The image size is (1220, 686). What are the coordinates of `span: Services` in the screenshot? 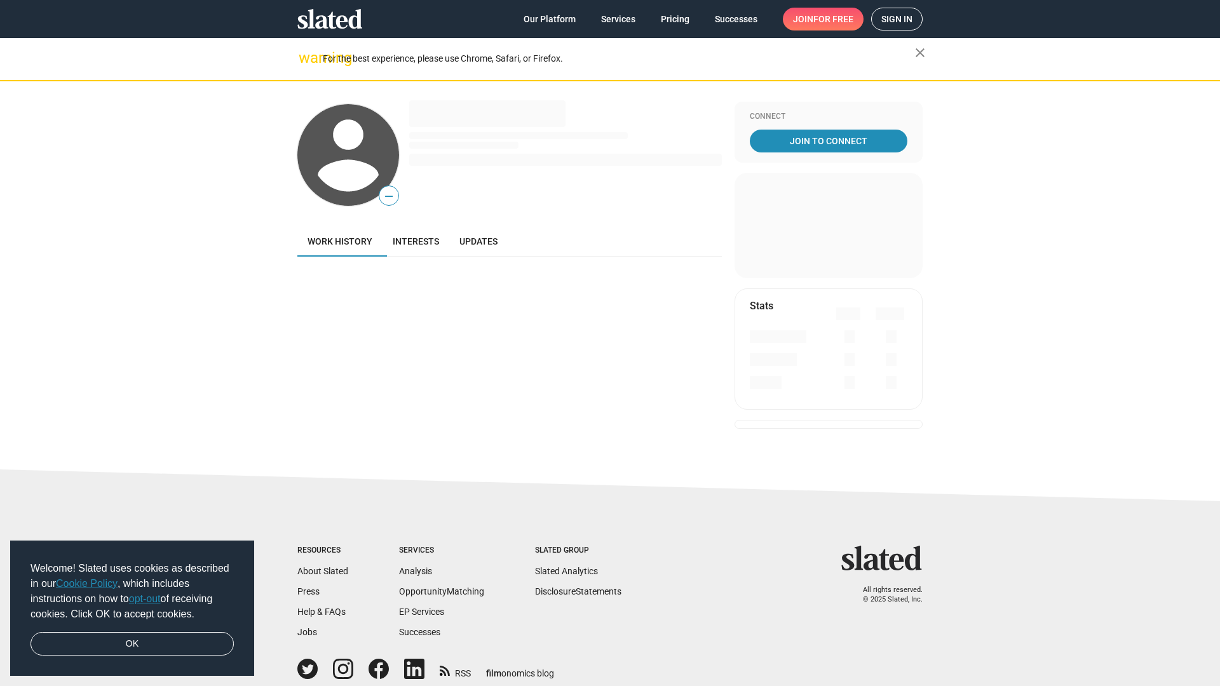 It's located at (618, 19).